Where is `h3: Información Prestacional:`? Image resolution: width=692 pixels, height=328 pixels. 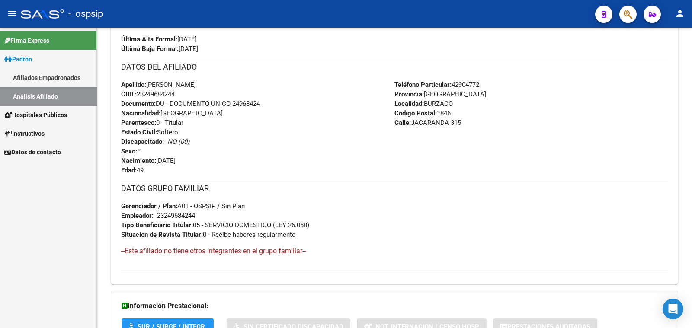 h3: Información Prestacional: is located at coordinates (394, 306).